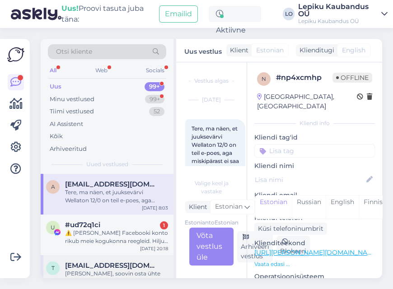 The width and height of the screenshot is (393, 289). I want to click on a: Lepiku Kaubandus OÜLepiku Kaubandus OÜ, so click(342, 14).